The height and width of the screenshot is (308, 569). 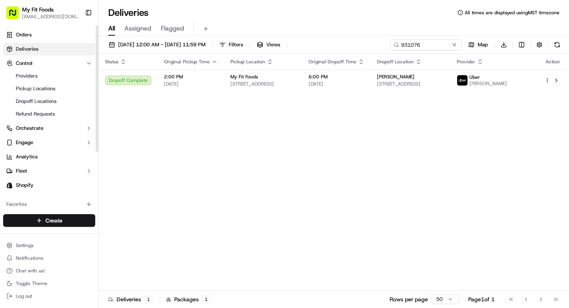 What do you see at coordinates (32, 283) in the screenshot?
I see `span: Toggle Theme` at bounding box center [32, 283].